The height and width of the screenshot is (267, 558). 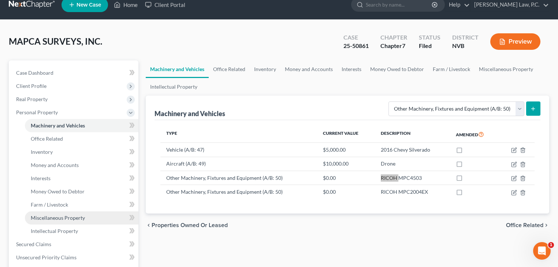 I want to click on th: Type, so click(x=239, y=134).